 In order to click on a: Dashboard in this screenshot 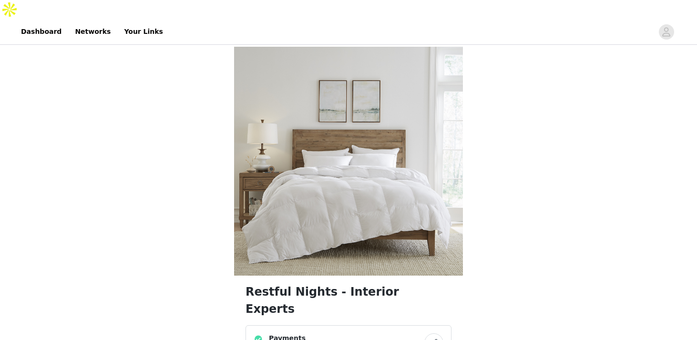, I will do `click(41, 31)`.